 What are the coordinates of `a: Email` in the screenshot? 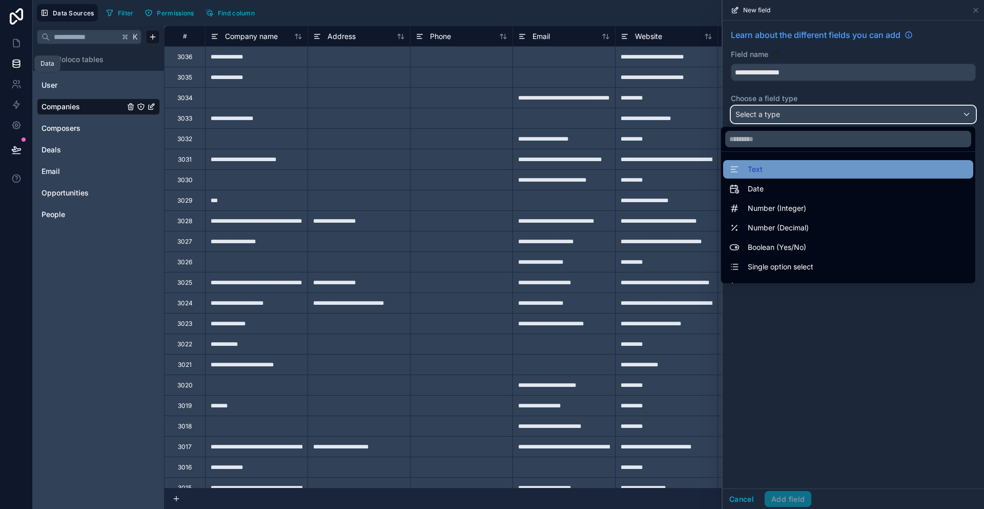 It's located at (83, 171).